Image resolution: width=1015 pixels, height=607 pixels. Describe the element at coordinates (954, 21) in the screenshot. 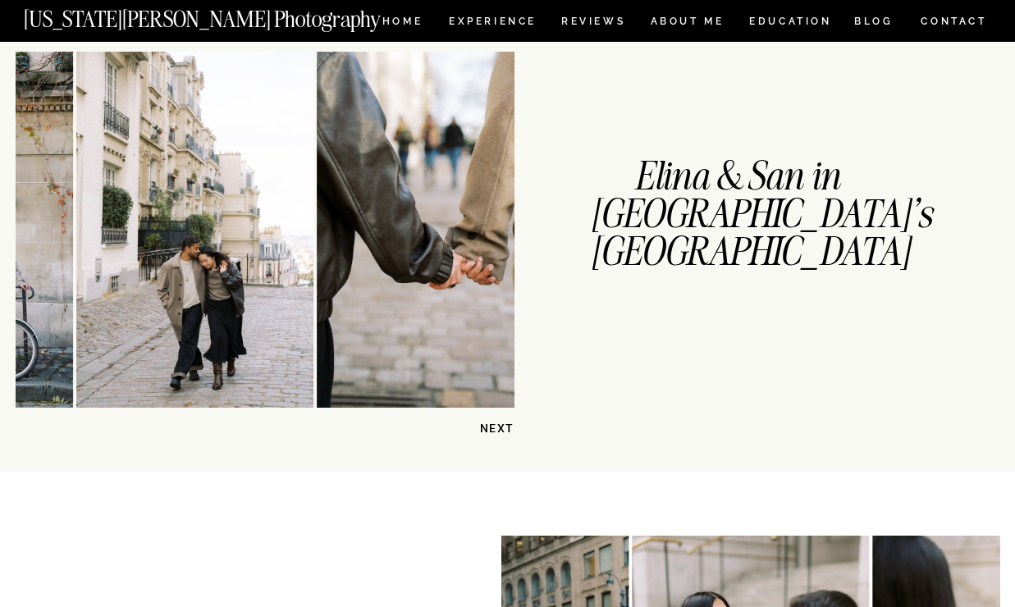

I see `a: CONTACT` at that location.